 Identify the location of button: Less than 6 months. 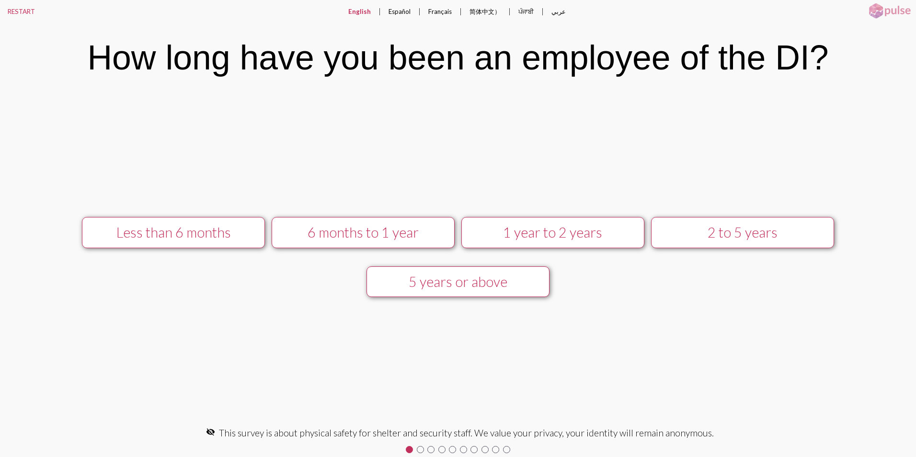
(173, 232).